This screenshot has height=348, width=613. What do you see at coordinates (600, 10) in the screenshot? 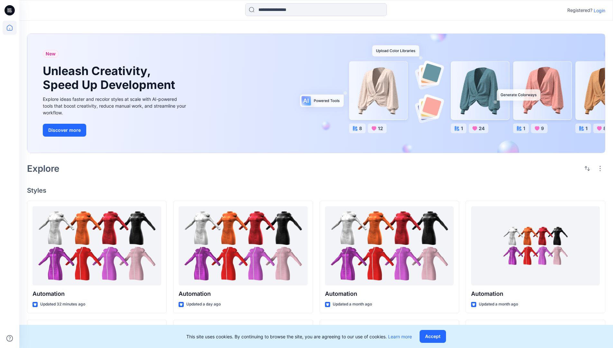
I see `p: Login` at bounding box center [600, 10].